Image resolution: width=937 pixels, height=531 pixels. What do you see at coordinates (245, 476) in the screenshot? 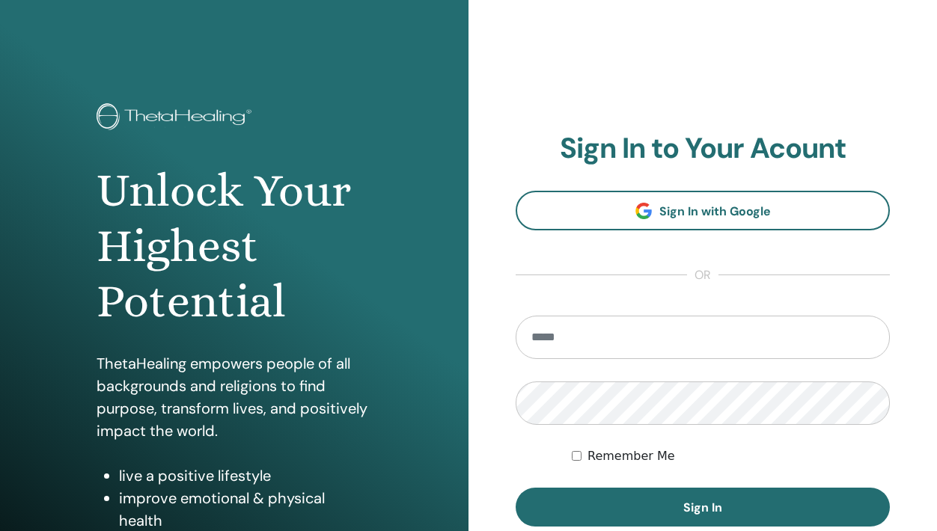
I see `li: live a positive lifestyle` at bounding box center [245, 476].